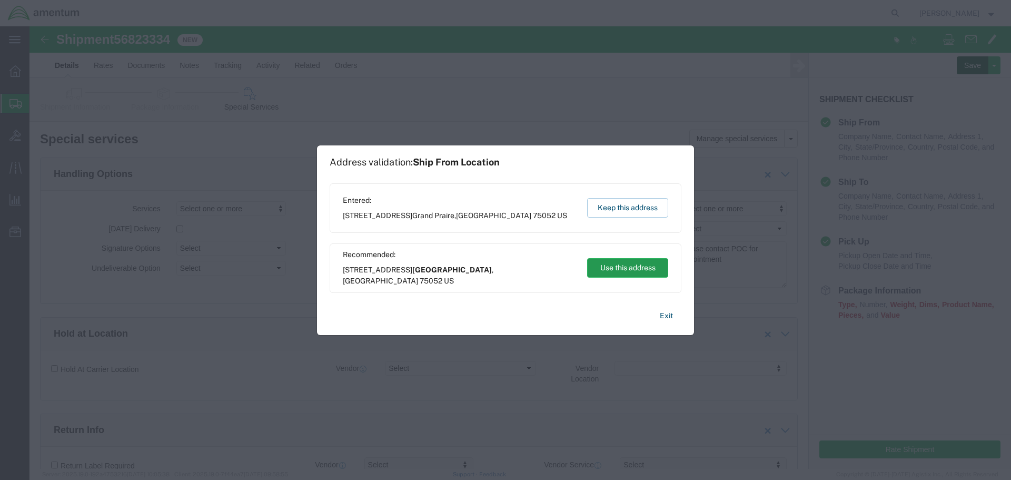 This screenshot has height=480, width=1011. I want to click on button: Exit, so click(666, 315).